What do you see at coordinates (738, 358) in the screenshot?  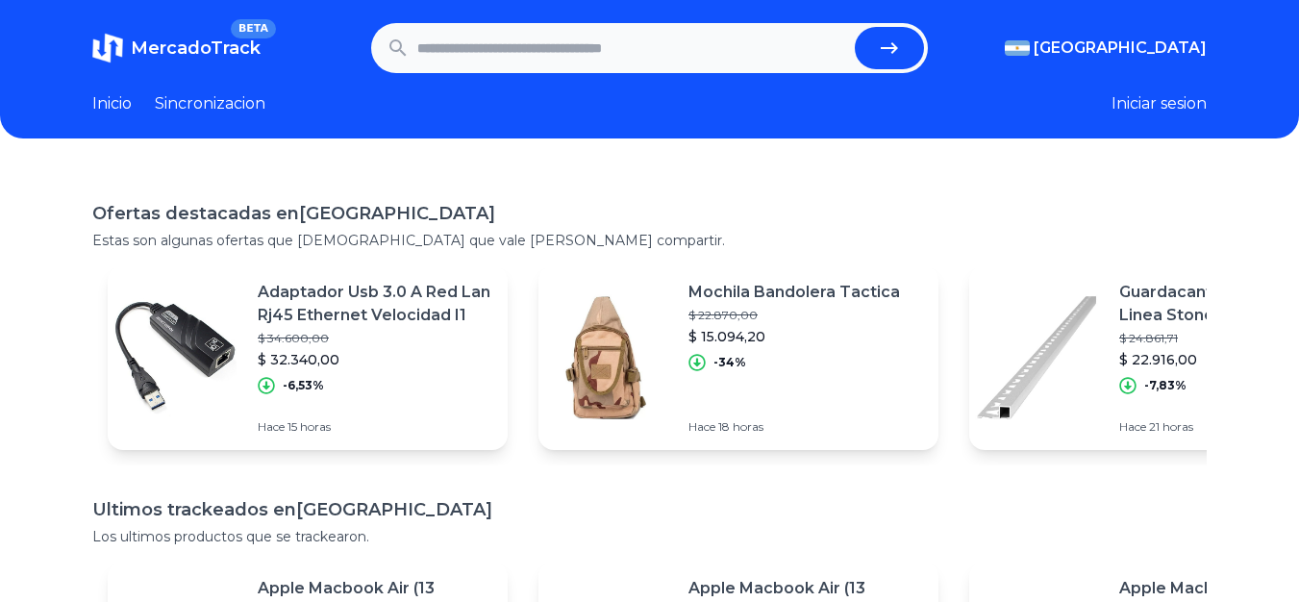 I see `a: Featured imageMochila Bandolera Tactica$ 22.870,00$ 15.094,20-34%Hace 18 horas` at bounding box center [738, 358].